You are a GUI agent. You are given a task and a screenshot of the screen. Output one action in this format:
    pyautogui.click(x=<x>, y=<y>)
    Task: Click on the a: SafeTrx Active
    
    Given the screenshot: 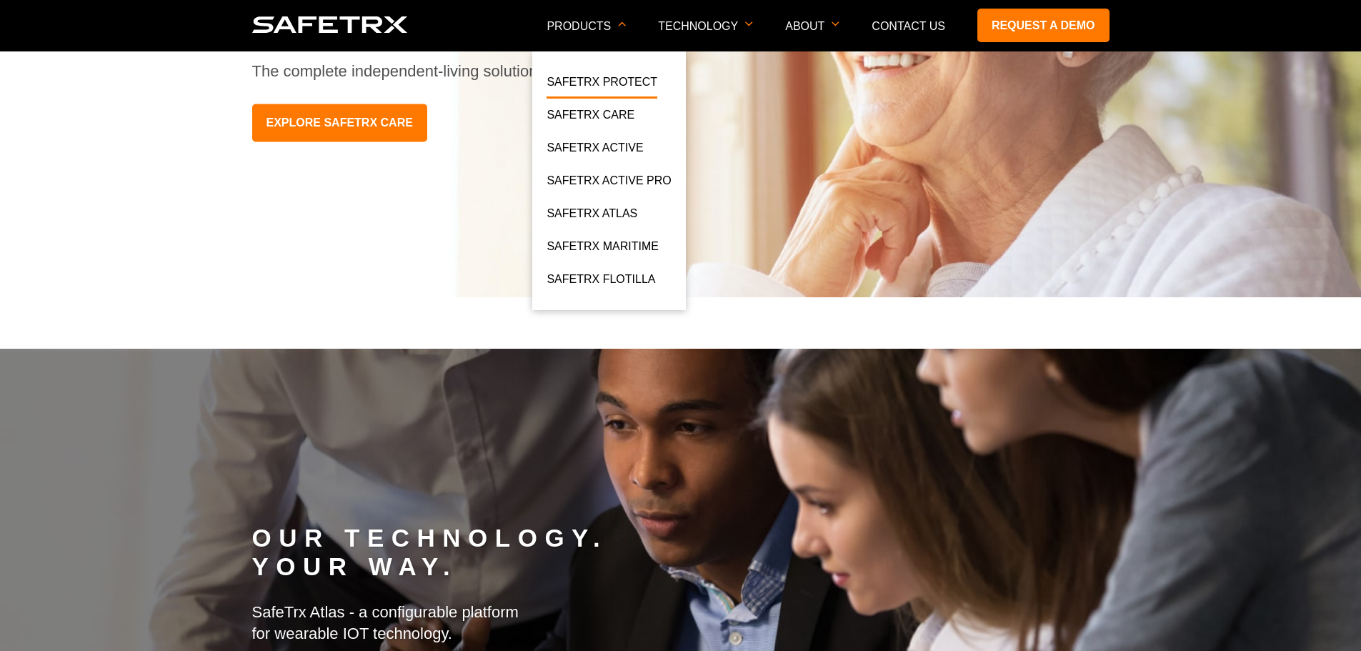 What is the action you would take?
    pyautogui.click(x=595, y=151)
    